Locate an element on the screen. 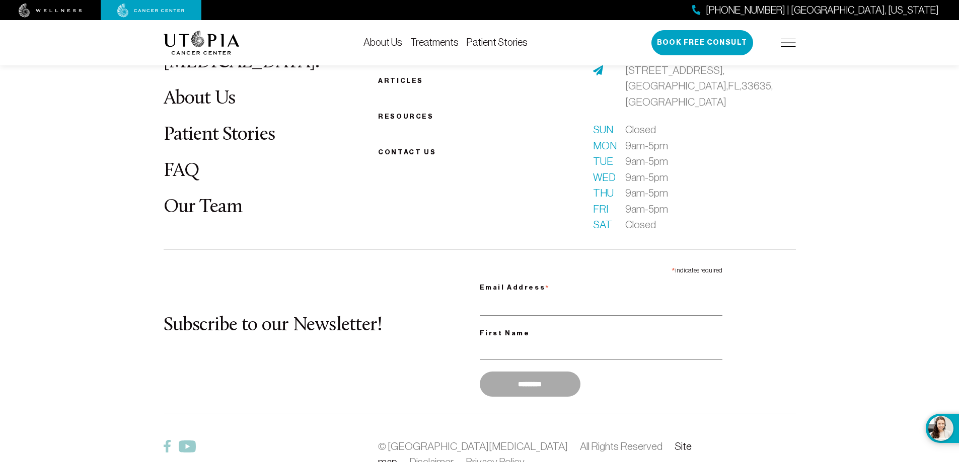 This screenshot has width=959, height=462. h2: Subscribe to our Newsletter! is located at coordinates (322, 326).